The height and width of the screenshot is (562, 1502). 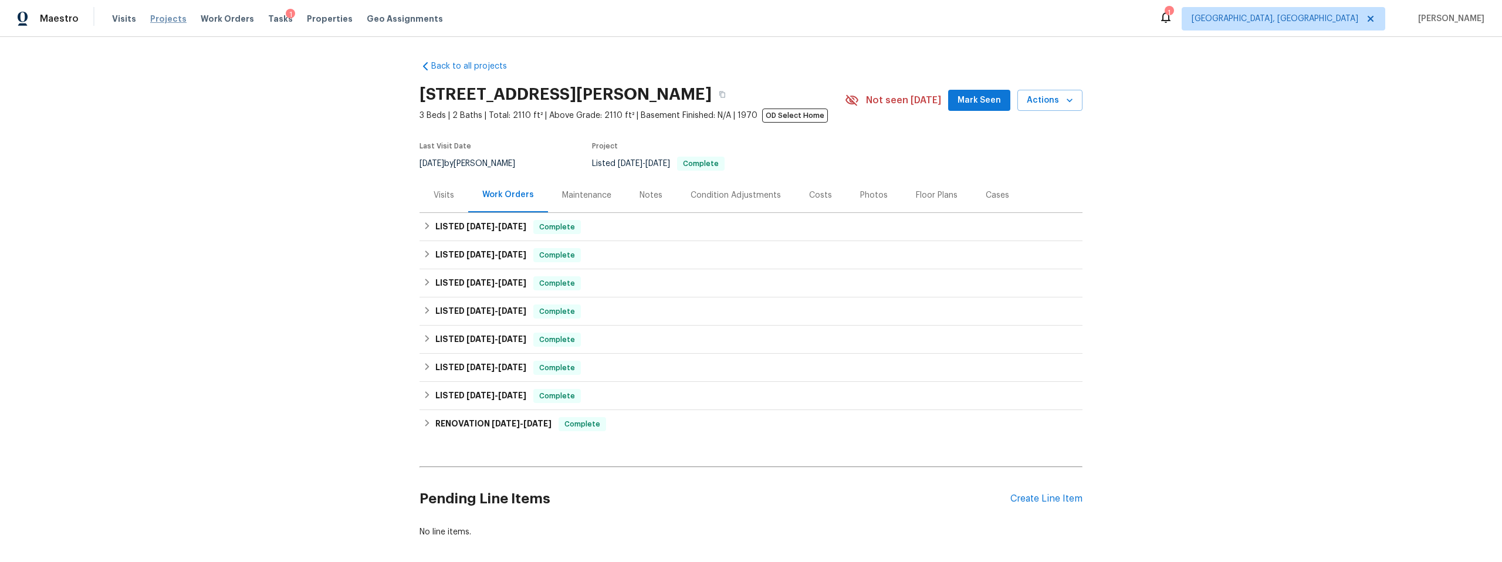 What do you see at coordinates (281, 19) in the screenshot?
I see `span: Tasks` at bounding box center [281, 19].